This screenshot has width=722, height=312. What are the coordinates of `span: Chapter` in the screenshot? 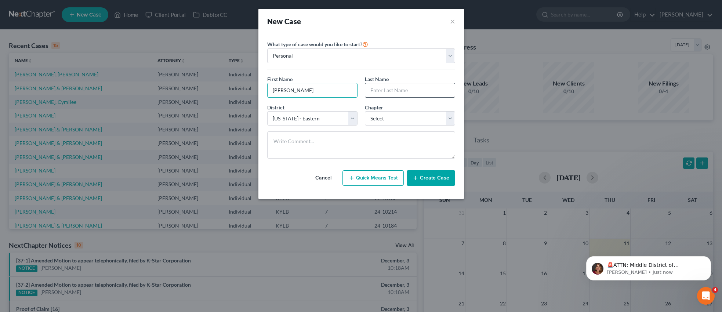 It's located at (374, 107).